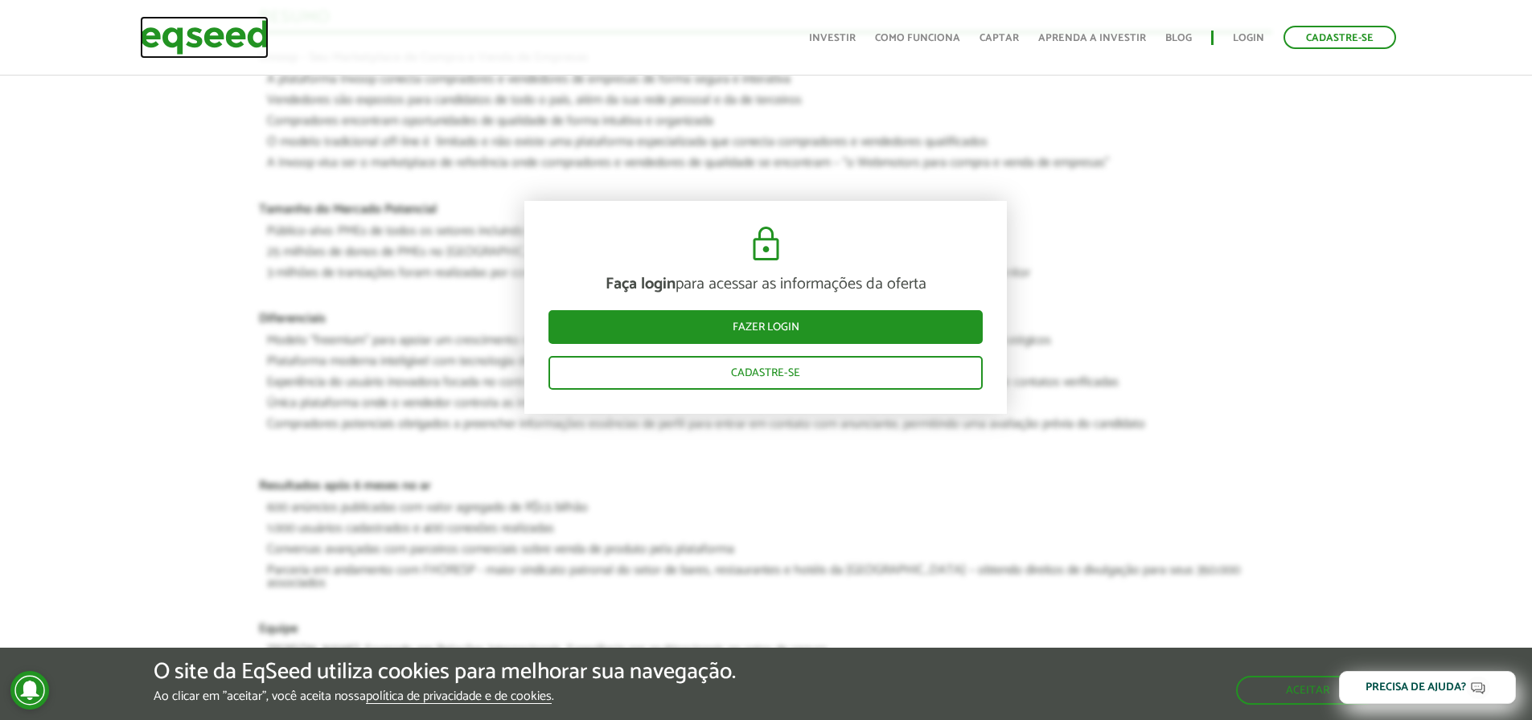 This screenshot has width=1532, height=720. Describe the element at coordinates (832, 38) in the screenshot. I see `a: Investir` at that location.